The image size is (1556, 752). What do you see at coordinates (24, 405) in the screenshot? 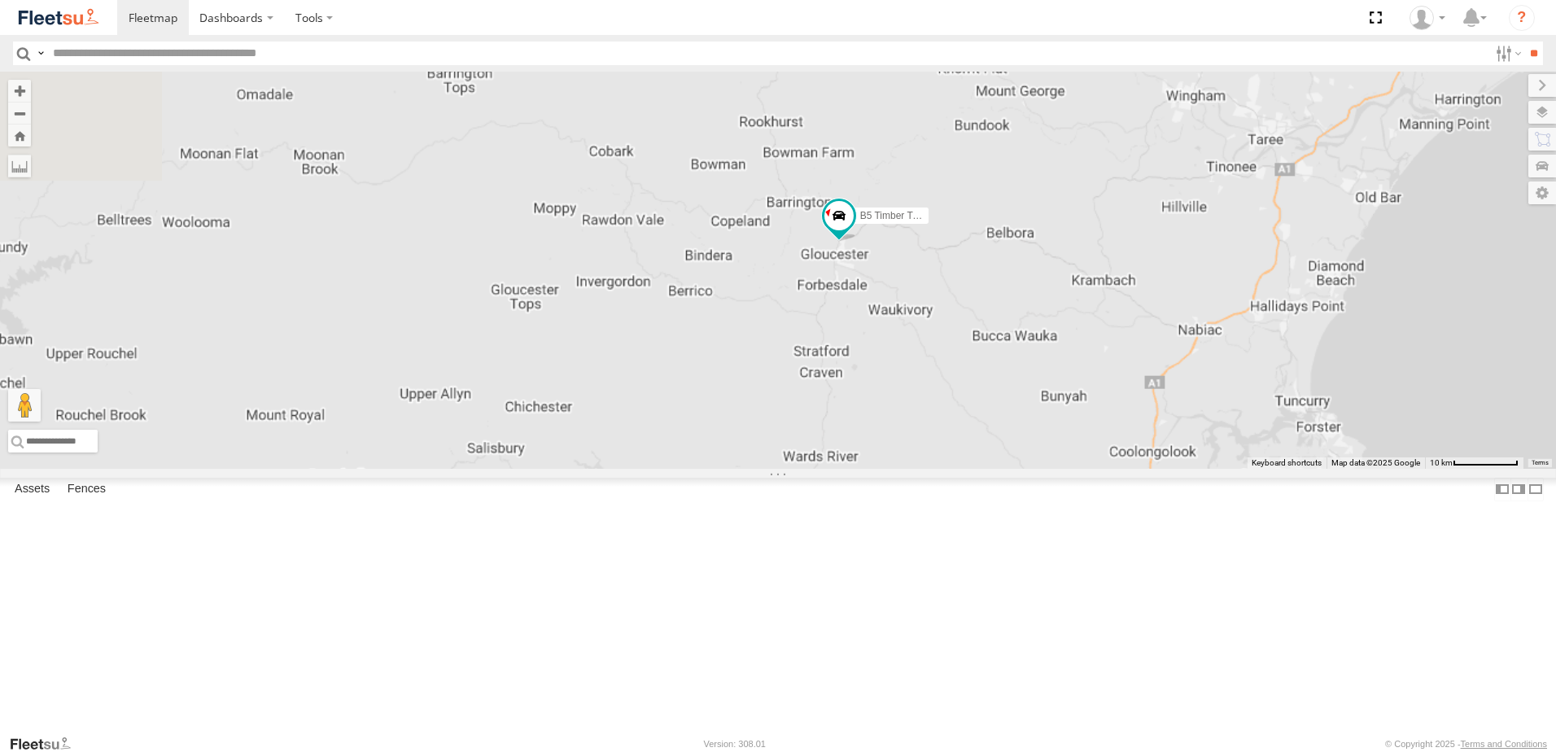
I see `button: Drag Pegman onto the map to open Street View` at bounding box center [24, 405].